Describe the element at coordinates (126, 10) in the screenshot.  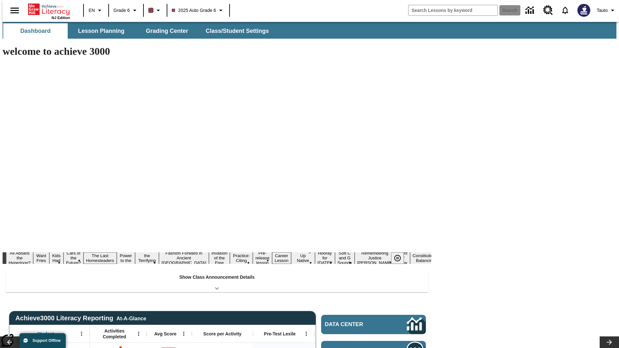
I see `button: Grade: Grade 6, Select a grade` at that location.